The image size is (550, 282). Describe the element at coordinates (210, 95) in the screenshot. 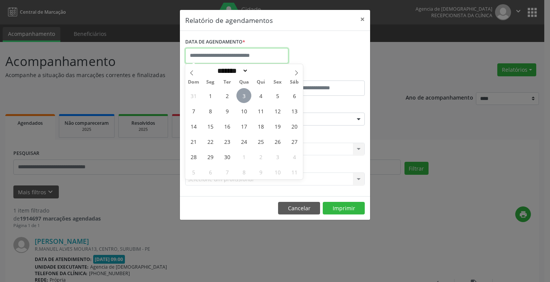

I see `span: Setembro 1, 2025` at that location.